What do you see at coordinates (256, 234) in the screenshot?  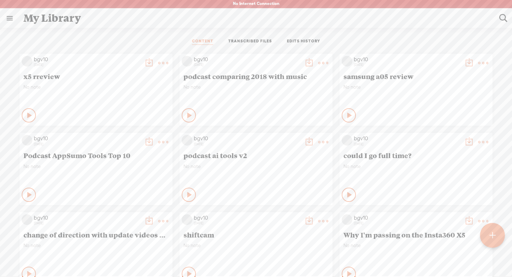 I see `span: shiftcam` at bounding box center [256, 234].